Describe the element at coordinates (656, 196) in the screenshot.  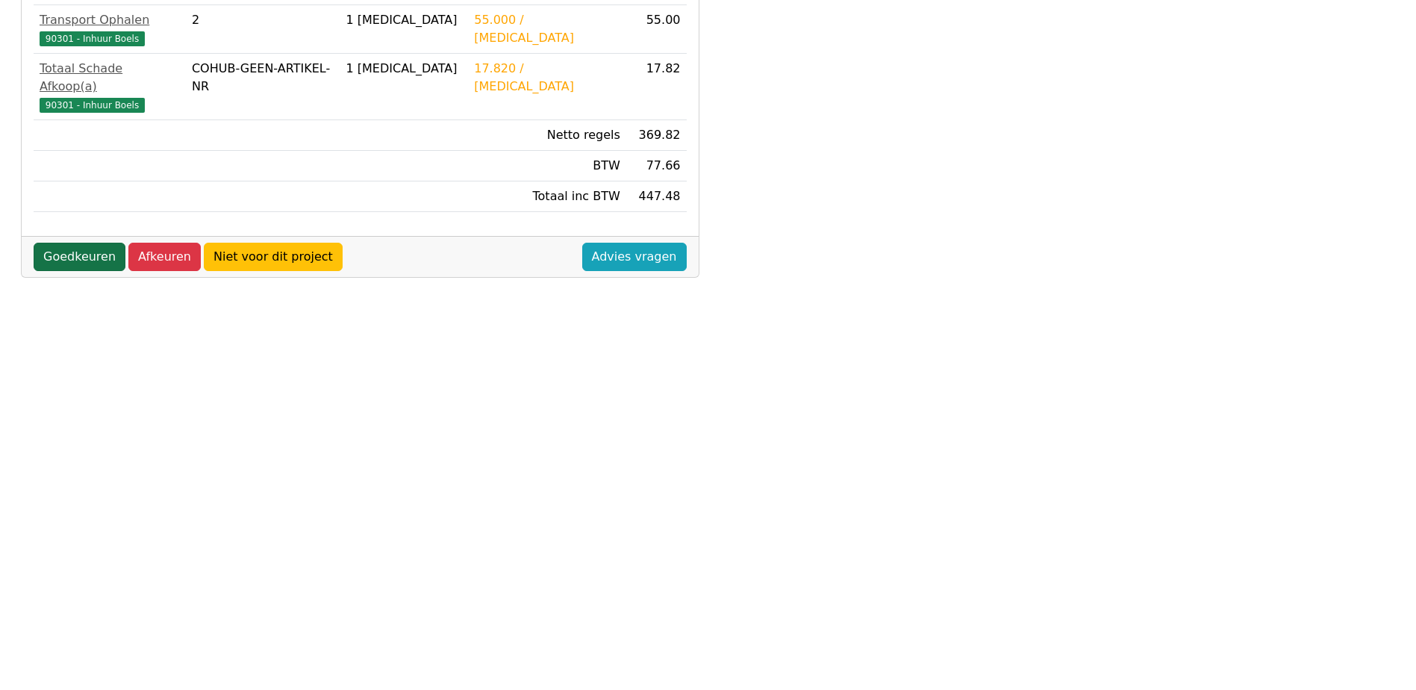
I see `td: 447.48` at that location.